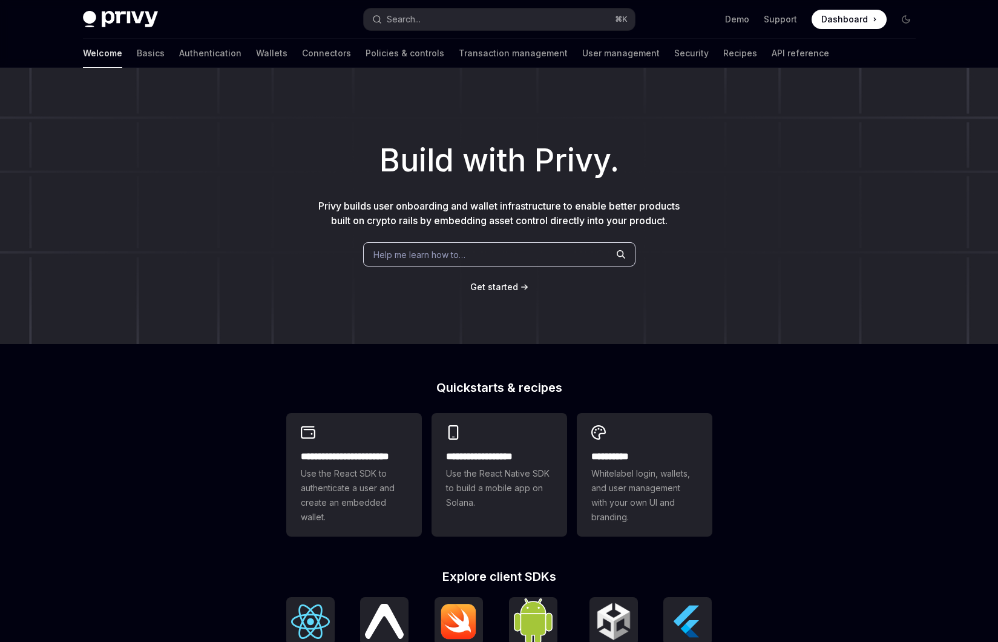 The image size is (998, 642). What do you see at coordinates (326, 53) in the screenshot?
I see `a: Connectors` at bounding box center [326, 53].